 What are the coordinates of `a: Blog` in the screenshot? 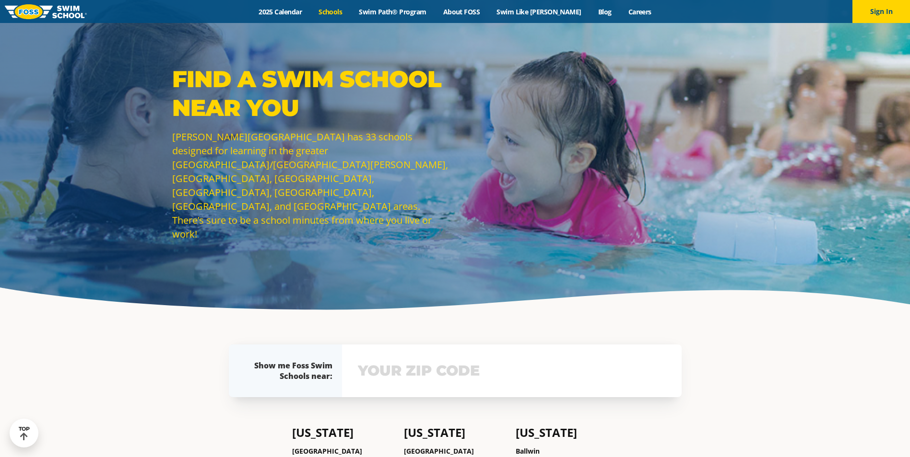 It's located at (604, 12).